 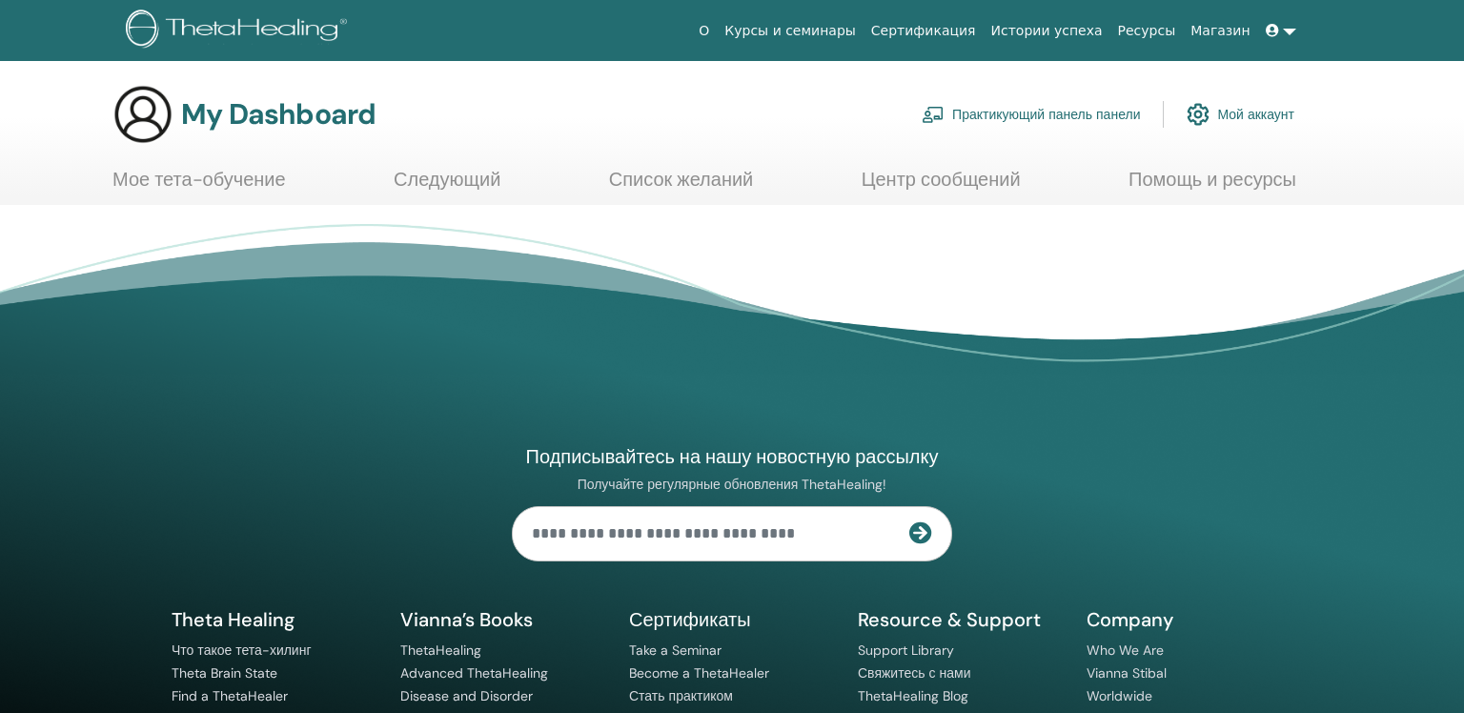 What do you see at coordinates (1124, 650) in the screenshot?
I see `a: Who We Are` at bounding box center [1124, 650].